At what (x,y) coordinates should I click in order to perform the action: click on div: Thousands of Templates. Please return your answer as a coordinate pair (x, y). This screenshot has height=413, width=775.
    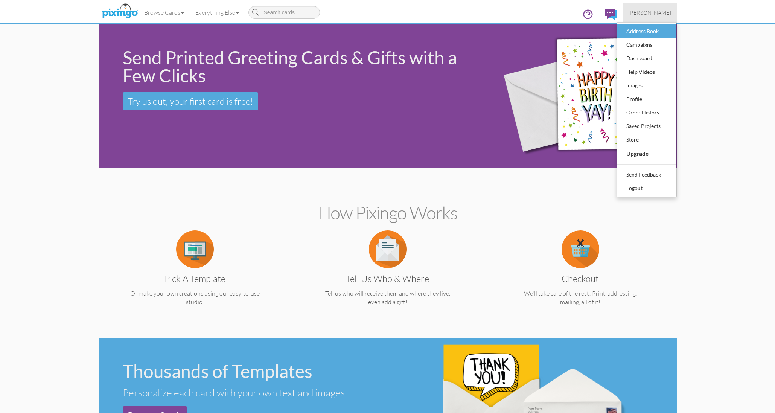
    Looking at the image, I should click on (252, 371).